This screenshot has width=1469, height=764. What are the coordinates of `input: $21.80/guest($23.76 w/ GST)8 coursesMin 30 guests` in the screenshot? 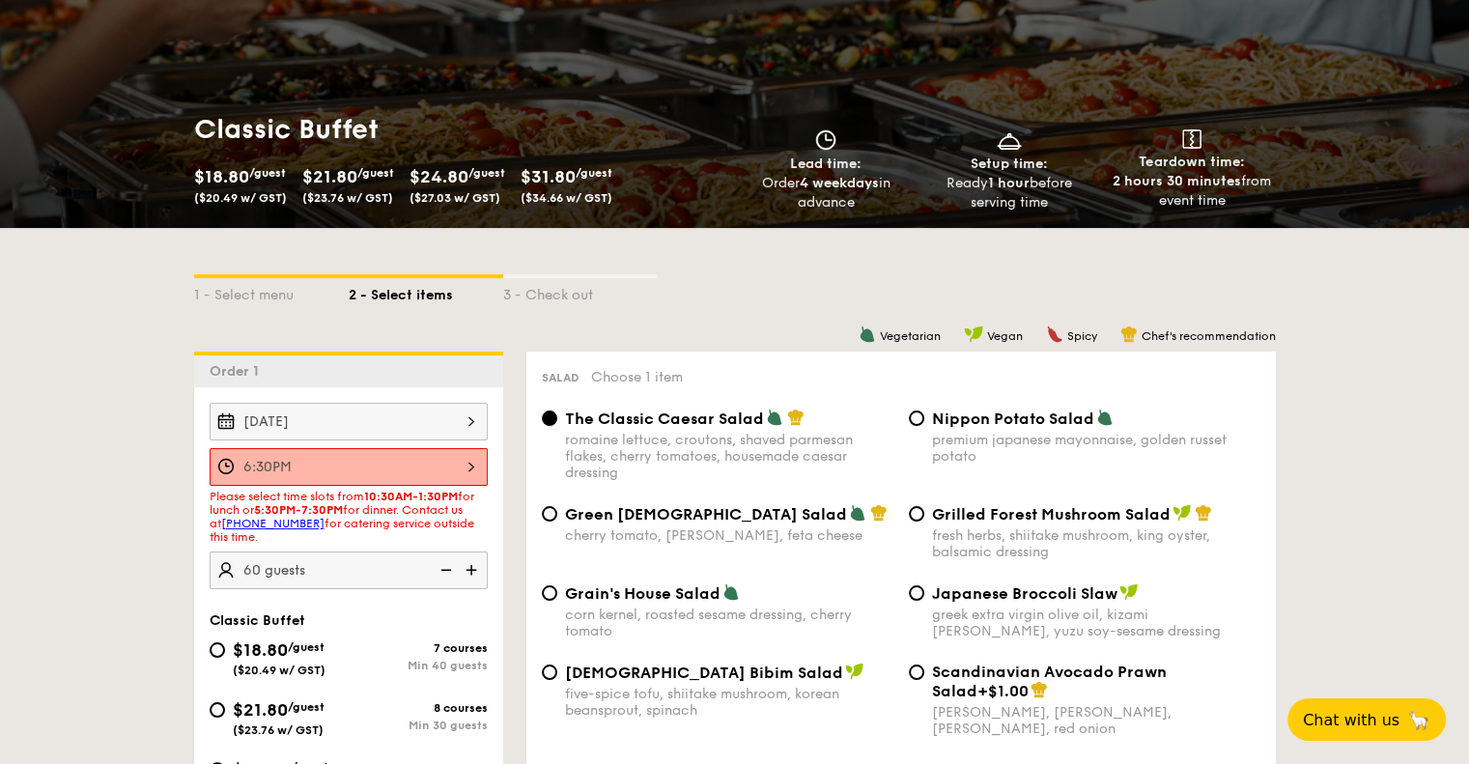 It's located at (217, 710).